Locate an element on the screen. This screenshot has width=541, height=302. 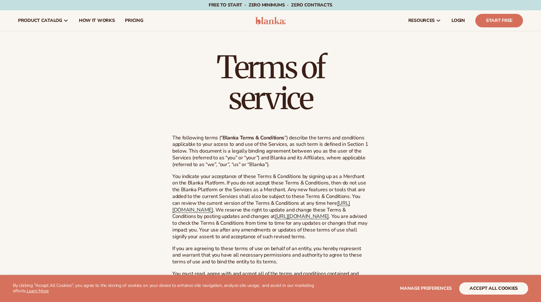
a: Learn More is located at coordinates (38, 291).